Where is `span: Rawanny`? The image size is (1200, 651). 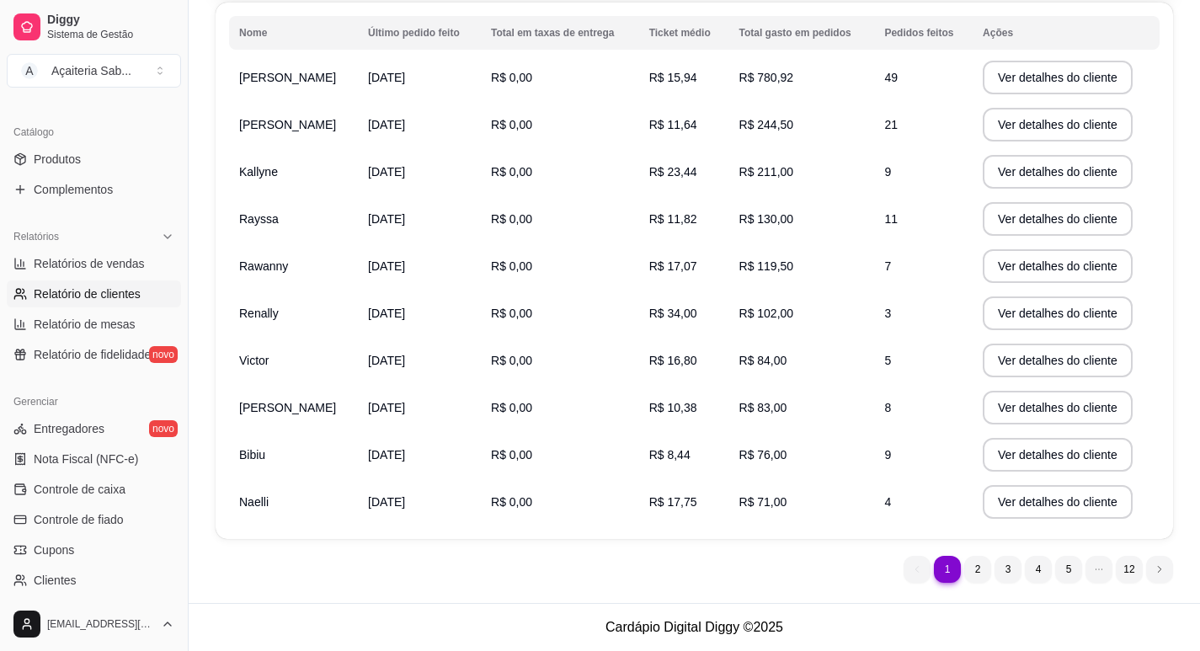
span: Rawanny is located at coordinates (264, 266).